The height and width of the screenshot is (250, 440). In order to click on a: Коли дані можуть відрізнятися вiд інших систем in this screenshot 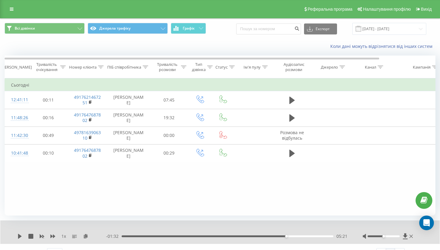, I will do `click(383, 46)`.